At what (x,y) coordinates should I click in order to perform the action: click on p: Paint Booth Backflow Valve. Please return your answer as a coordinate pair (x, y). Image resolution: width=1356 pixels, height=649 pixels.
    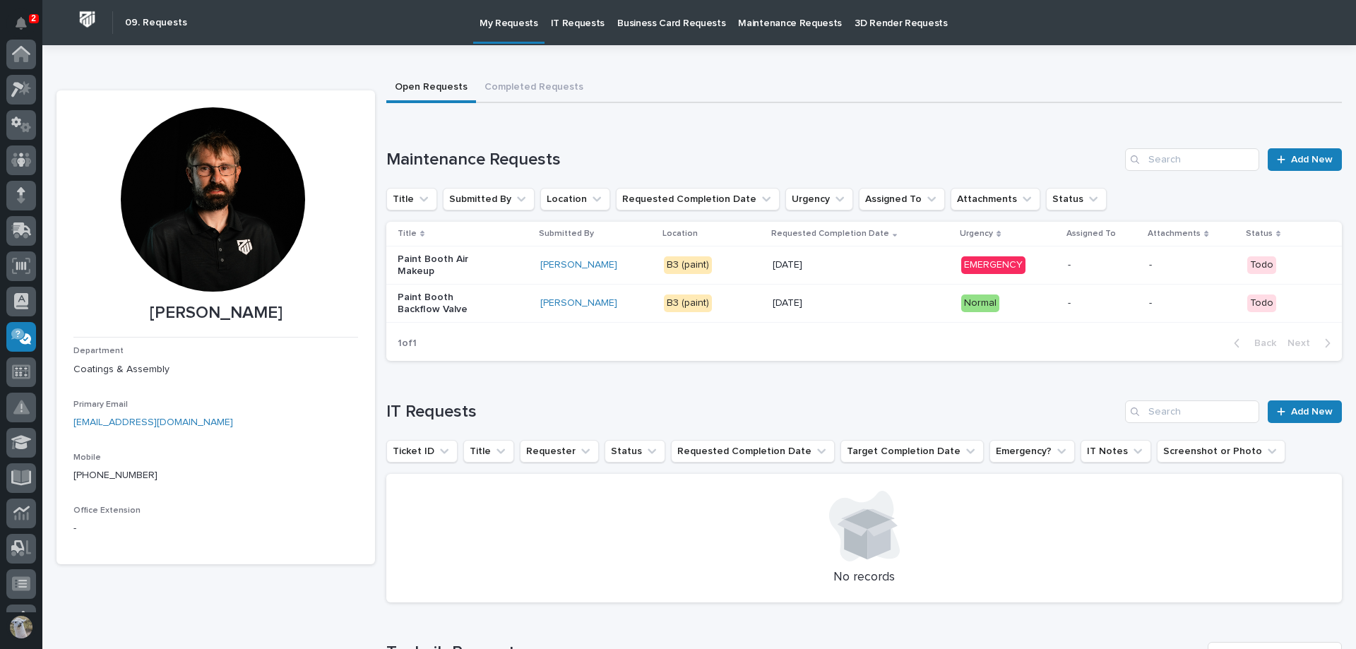
    Looking at the image, I should click on (442, 304).